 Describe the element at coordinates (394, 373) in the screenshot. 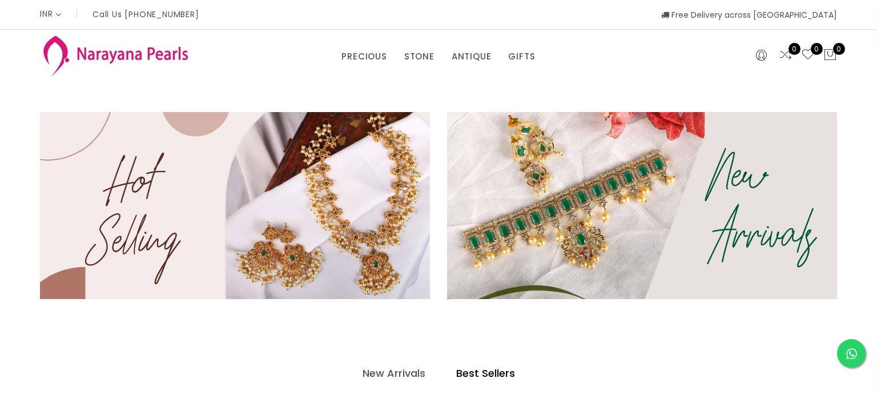

I see `h4: New Arrivals` at that location.